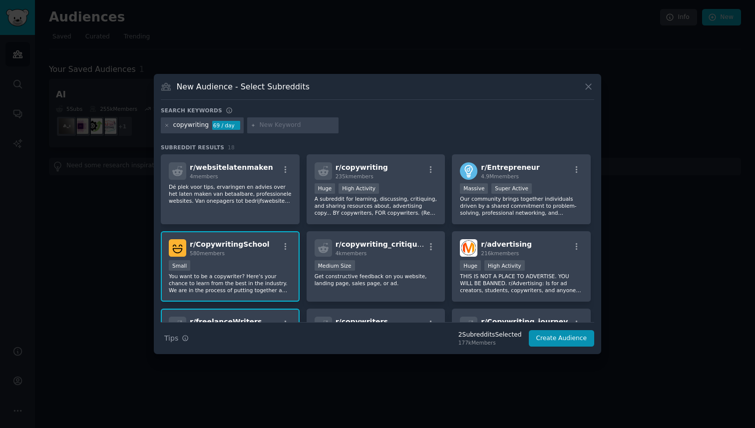 Image resolution: width=755 pixels, height=428 pixels. Describe the element at coordinates (351, 253) in the screenshot. I see `span: 4k members` at that location.